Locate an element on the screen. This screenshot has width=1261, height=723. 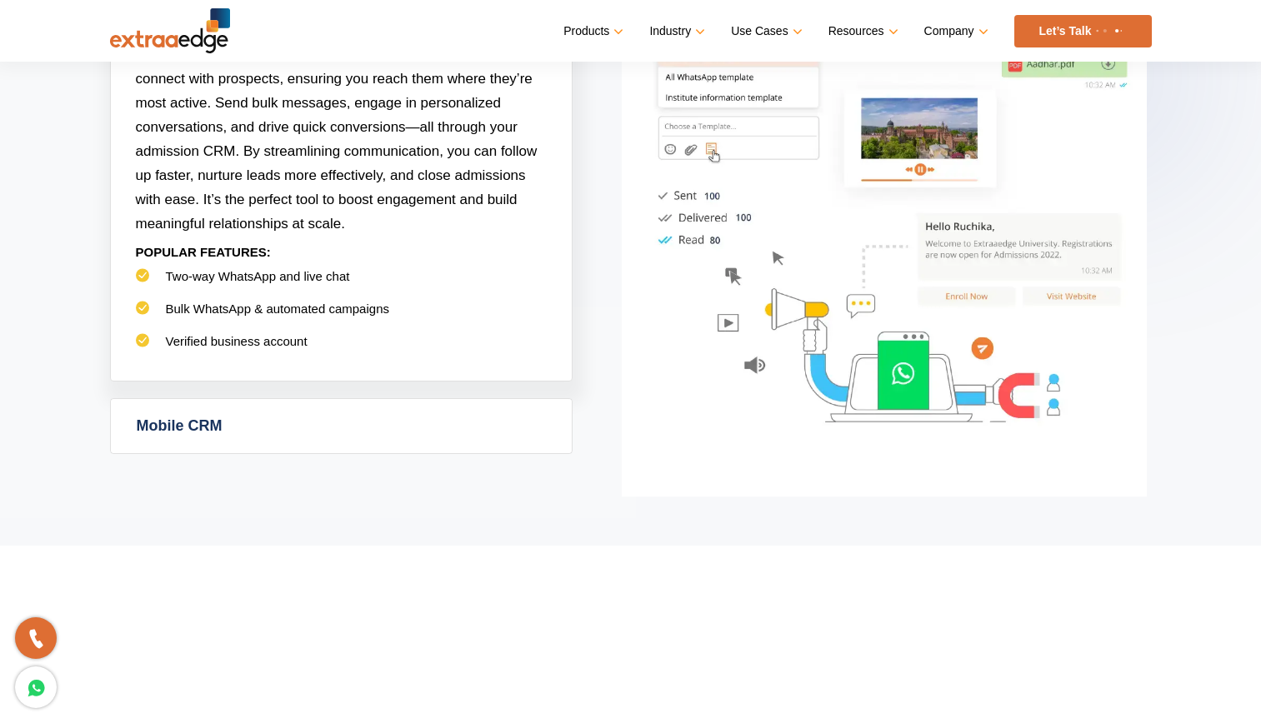
span: Two-way WhatsApp and live chat is located at coordinates (257, 276).